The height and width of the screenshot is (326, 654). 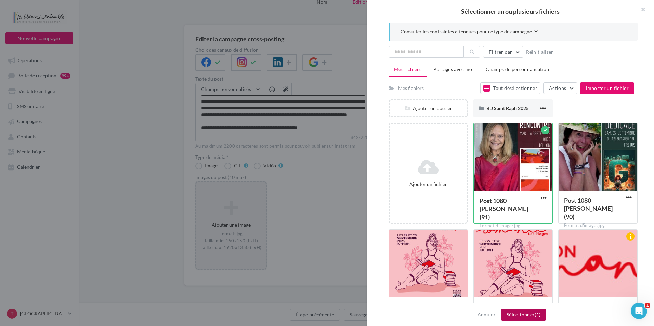 What do you see at coordinates (588, 209) in the screenshot?
I see `span: Post 1080 Charlemagne (90)` at bounding box center [588, 209].